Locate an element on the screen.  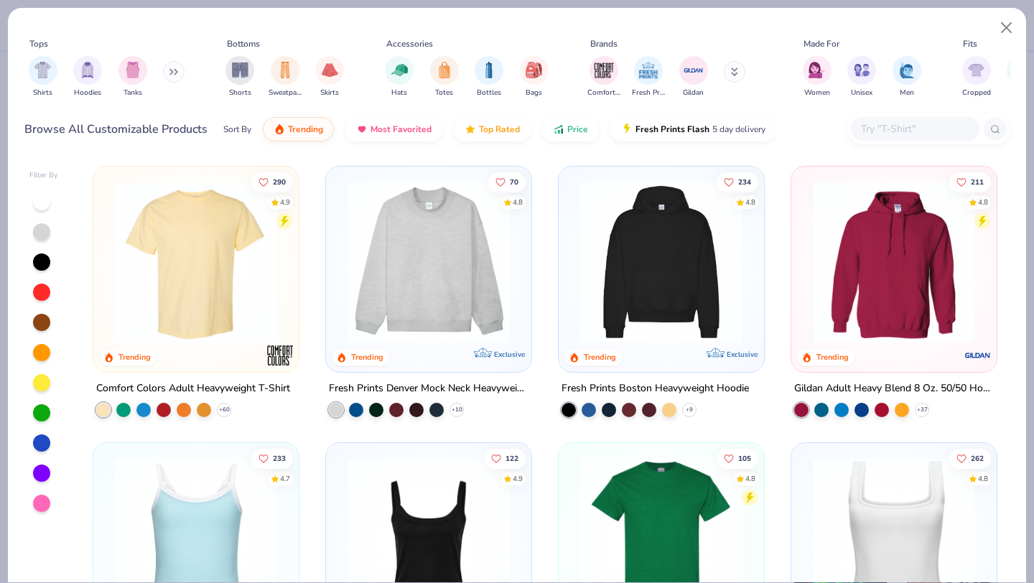
div: Comfort Colors Adult Heavyweight T-Shirt is located at coordinates (193, 389).